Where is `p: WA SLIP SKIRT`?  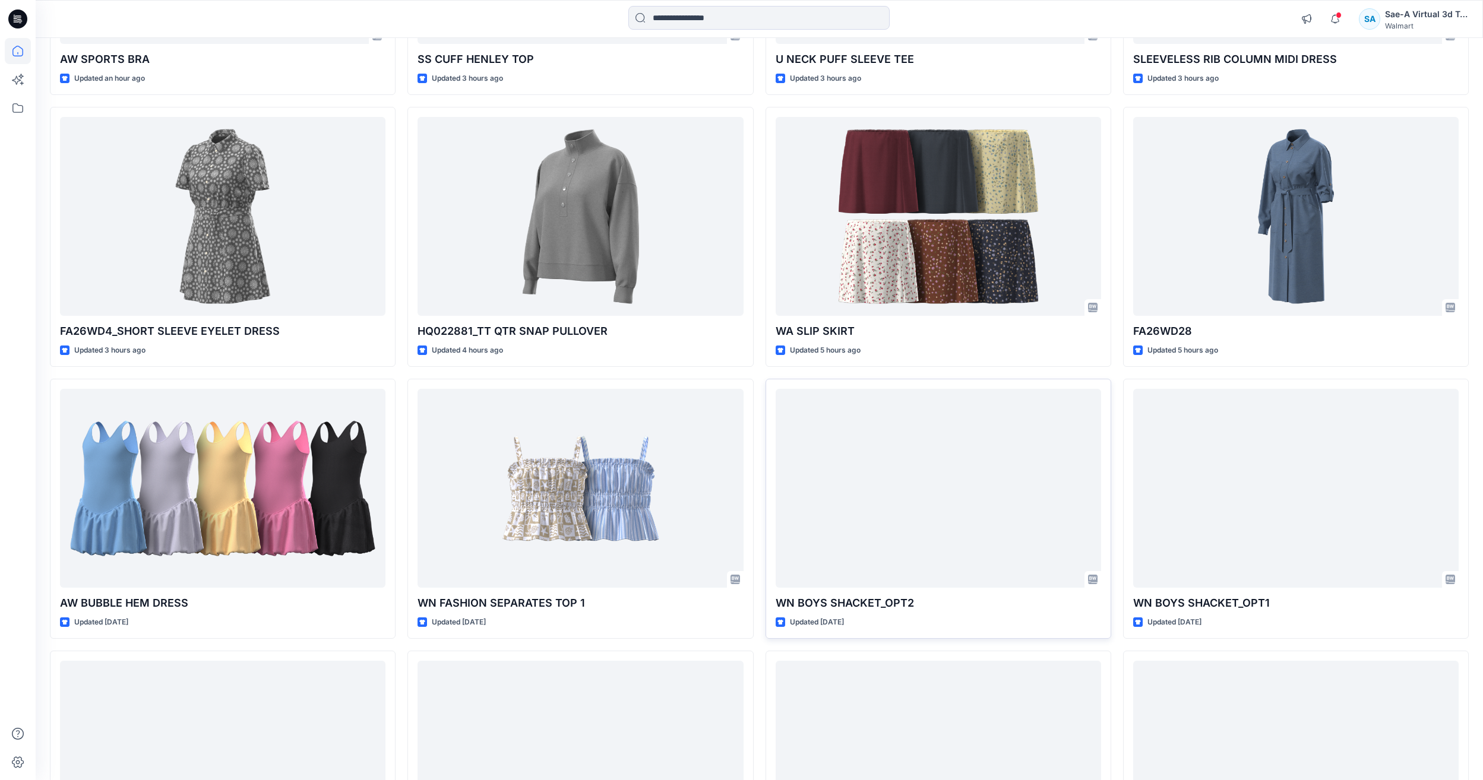 p: WA SLIP SKIRT is located at coordinates (938, 331).